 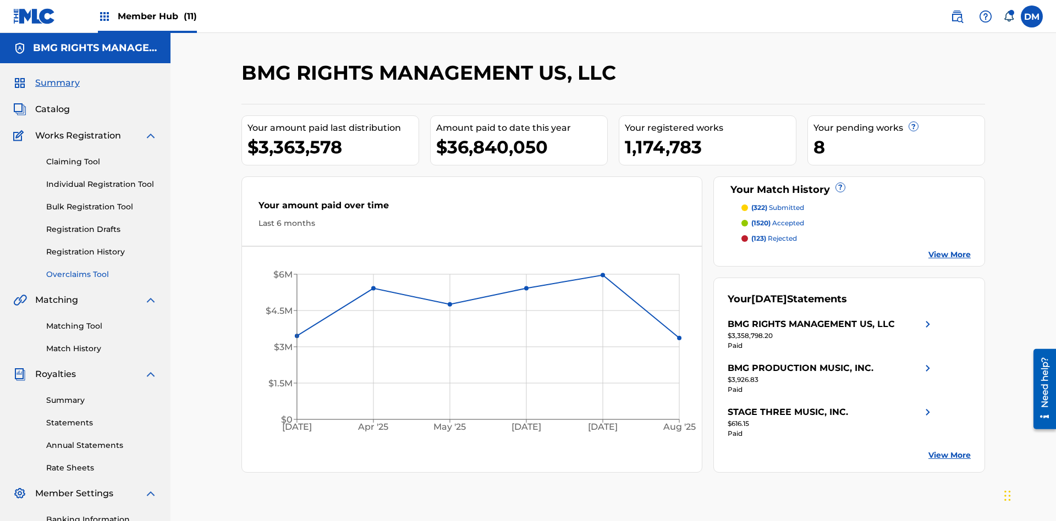 I want to click on div: User Menu, so click(x=1032, y=16).